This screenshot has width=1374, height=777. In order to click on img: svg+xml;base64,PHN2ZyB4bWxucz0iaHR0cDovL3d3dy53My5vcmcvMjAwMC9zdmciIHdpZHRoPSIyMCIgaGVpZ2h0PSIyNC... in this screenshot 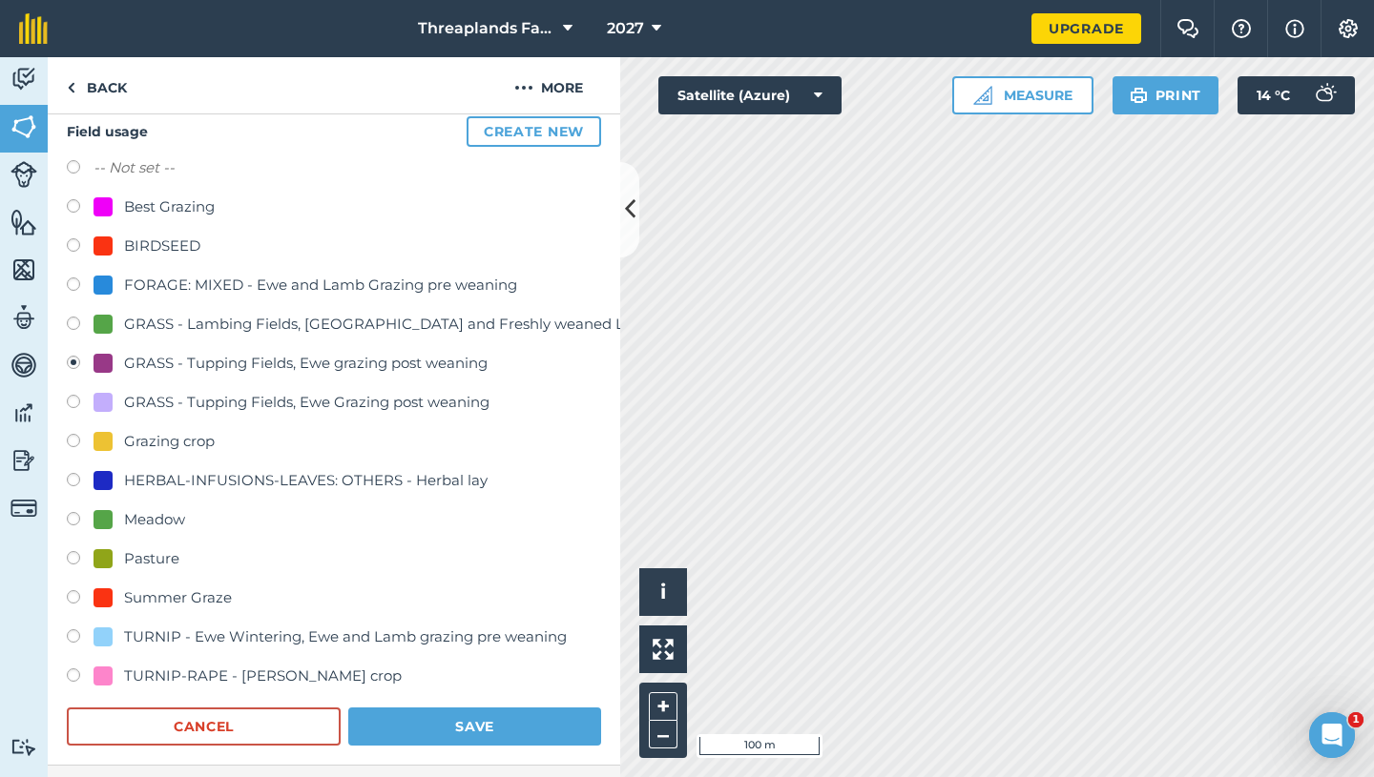, I will do `click(524, 88)`.